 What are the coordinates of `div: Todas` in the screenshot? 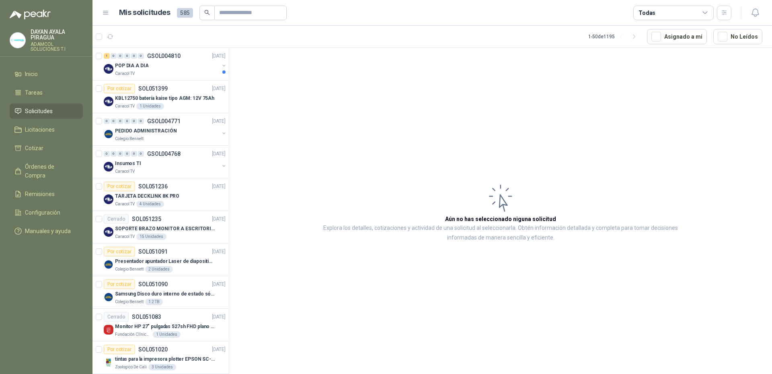 It's located at (647, 13).